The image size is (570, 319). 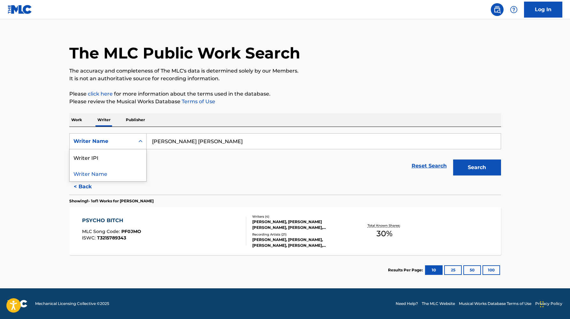 I want to click on a: Musical Works Database Terms of Use, so click(x=495, y=304).